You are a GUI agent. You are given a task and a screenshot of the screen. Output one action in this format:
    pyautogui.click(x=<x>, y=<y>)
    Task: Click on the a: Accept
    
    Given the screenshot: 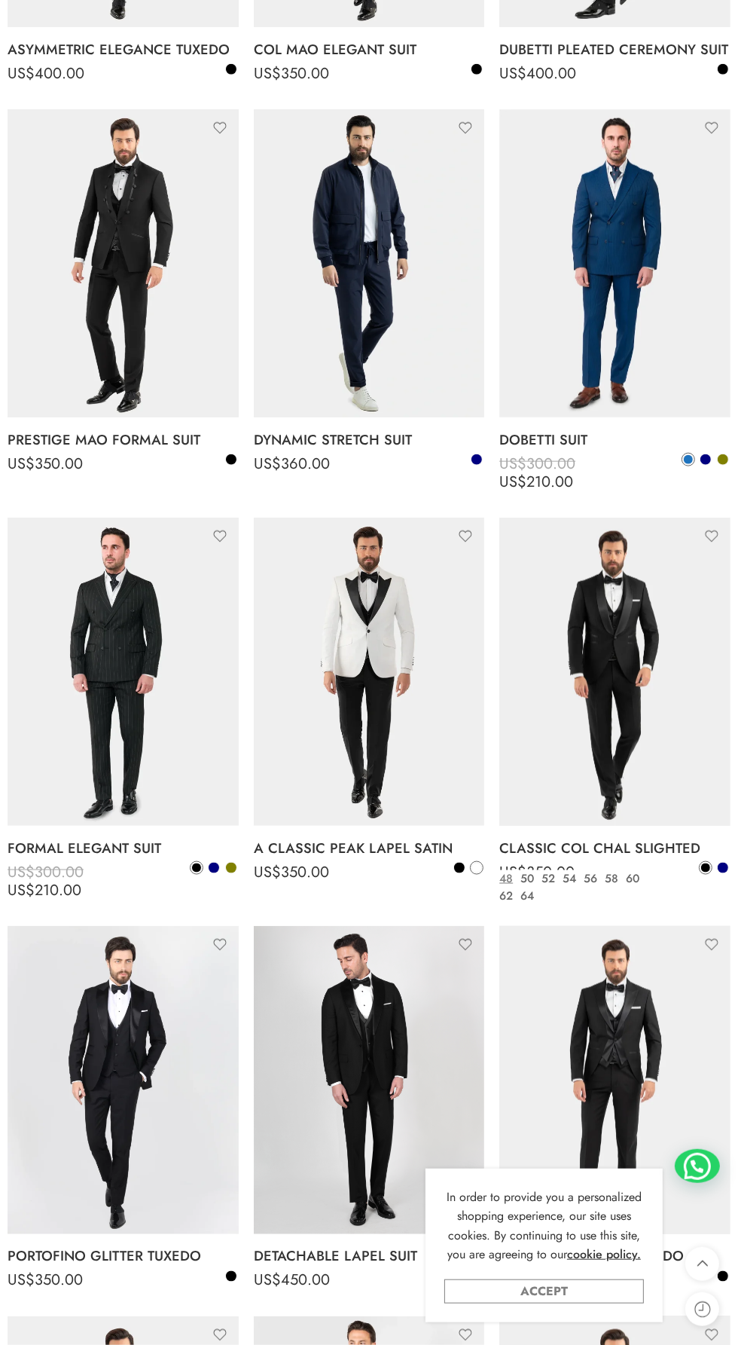 What is the action you would take?
    pyautogui.click(x=544, y=1292)
    